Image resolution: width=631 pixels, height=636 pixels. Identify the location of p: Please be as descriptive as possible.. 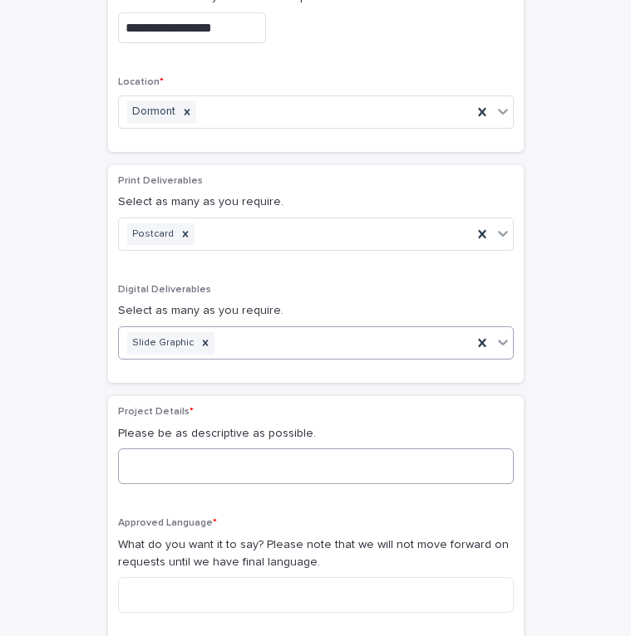
(316, 434).